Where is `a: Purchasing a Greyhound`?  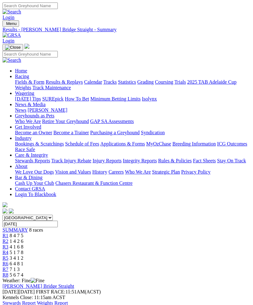
a: Purchasing a Greyhound is located at coordinates (115, 132).